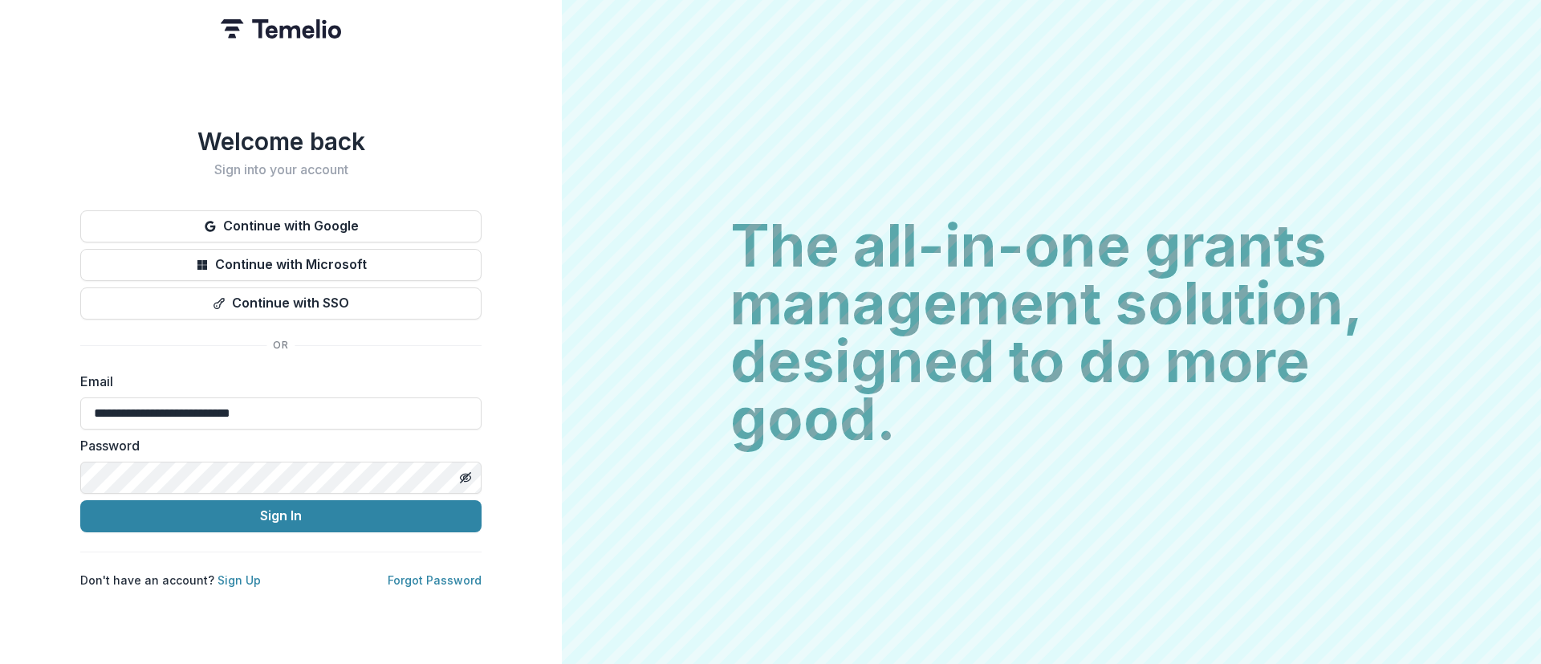 This screenshot has height=664, width=1541. I want to click on button: Toggle password visibility, so click(466, 478).